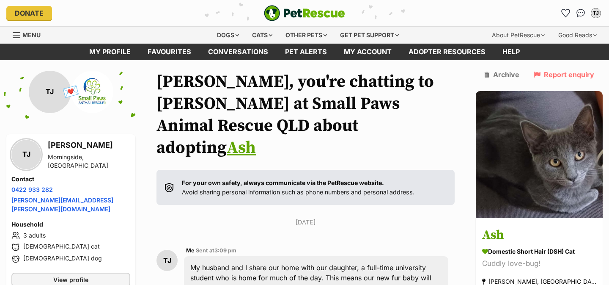  Describe the element at coordinates (71, 224) in the screenshot. I see `h4: Household` at that location.